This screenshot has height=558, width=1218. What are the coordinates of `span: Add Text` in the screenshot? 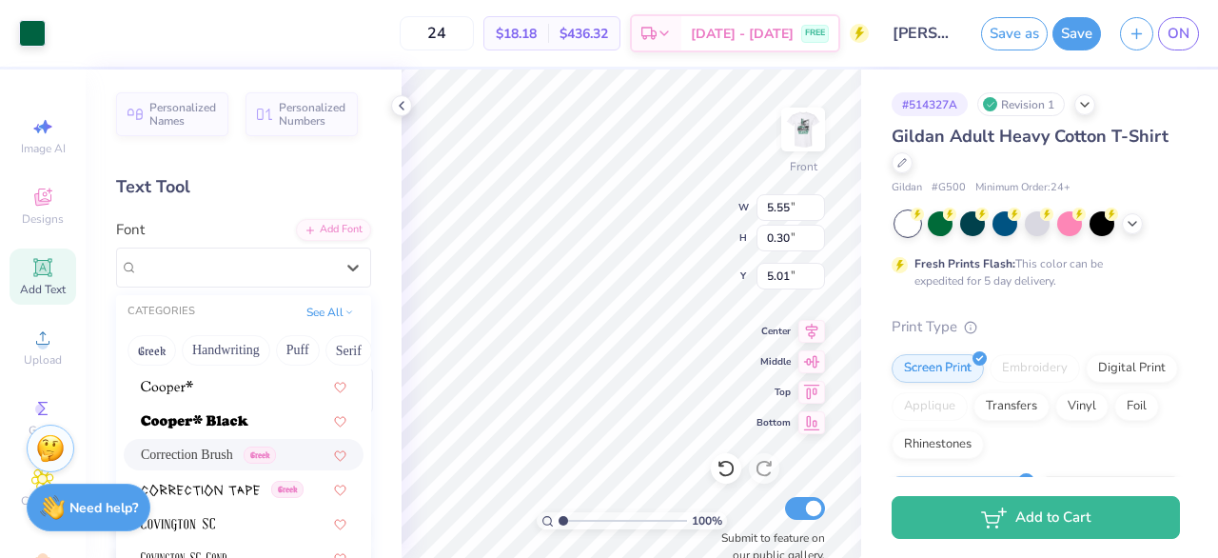 It's located at (43, 289).